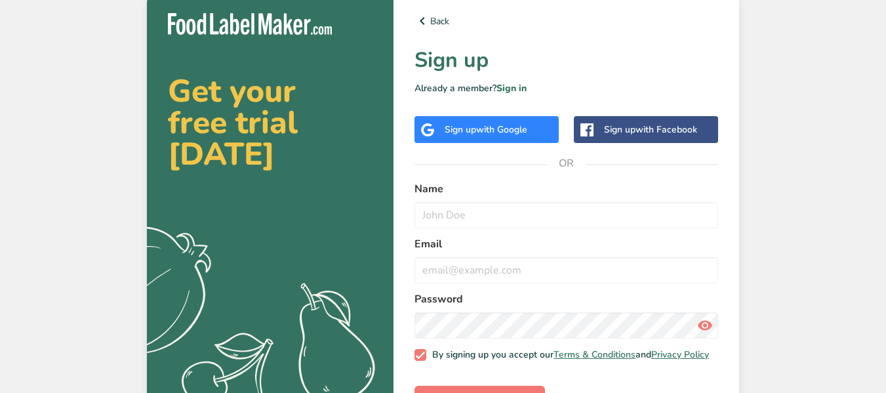 This screenshot has width=886, height=393. I want to click on input: email@example.com, so click(566, 270).